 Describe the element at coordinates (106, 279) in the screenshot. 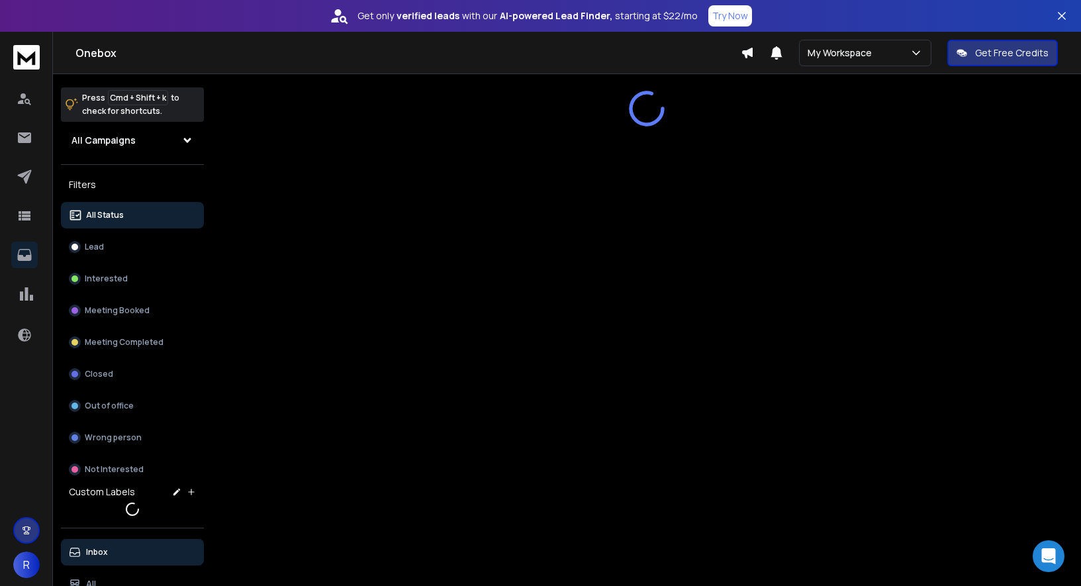

I see `p: Interested` at that location.